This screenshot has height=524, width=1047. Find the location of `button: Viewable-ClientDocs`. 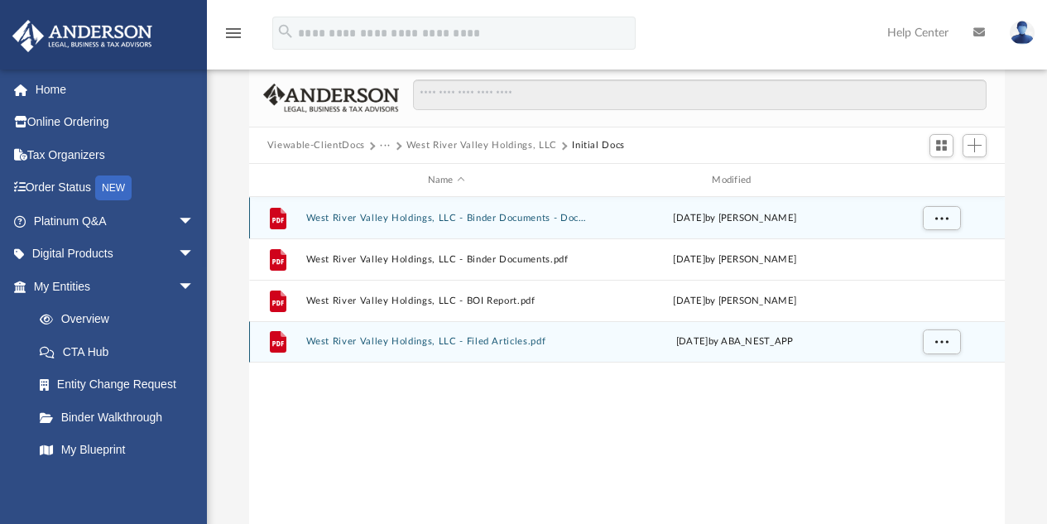

button: Viewable-ClientDocs is located at coordinates (316, 146).